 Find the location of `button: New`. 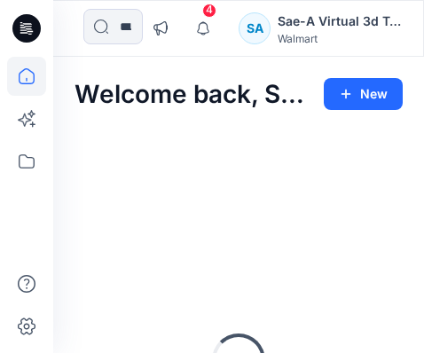

button: New is located at coordinates (363, 94).